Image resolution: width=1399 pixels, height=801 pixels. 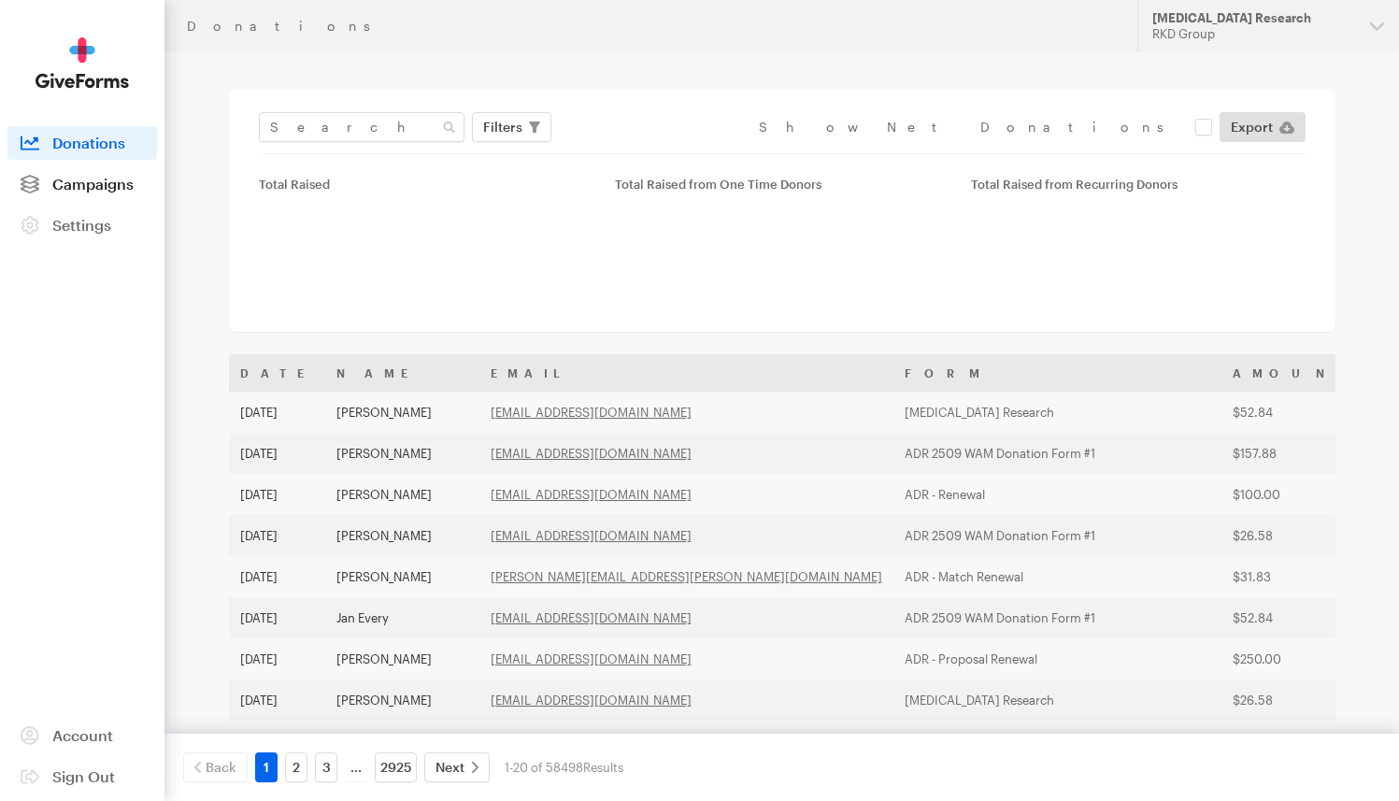 What do you see at coordinates (82, 777) in the screenshot?
I see `a: Sign Out` at bounding box center [82, 777].